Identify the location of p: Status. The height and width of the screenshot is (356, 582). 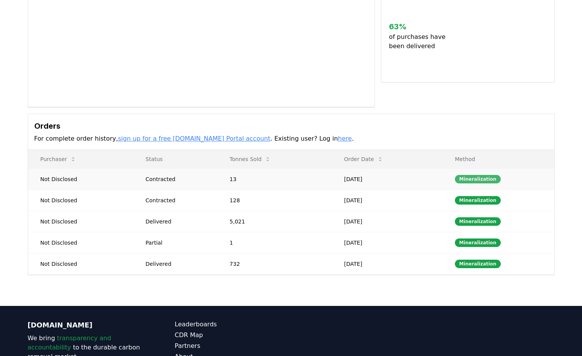
(175, 159).